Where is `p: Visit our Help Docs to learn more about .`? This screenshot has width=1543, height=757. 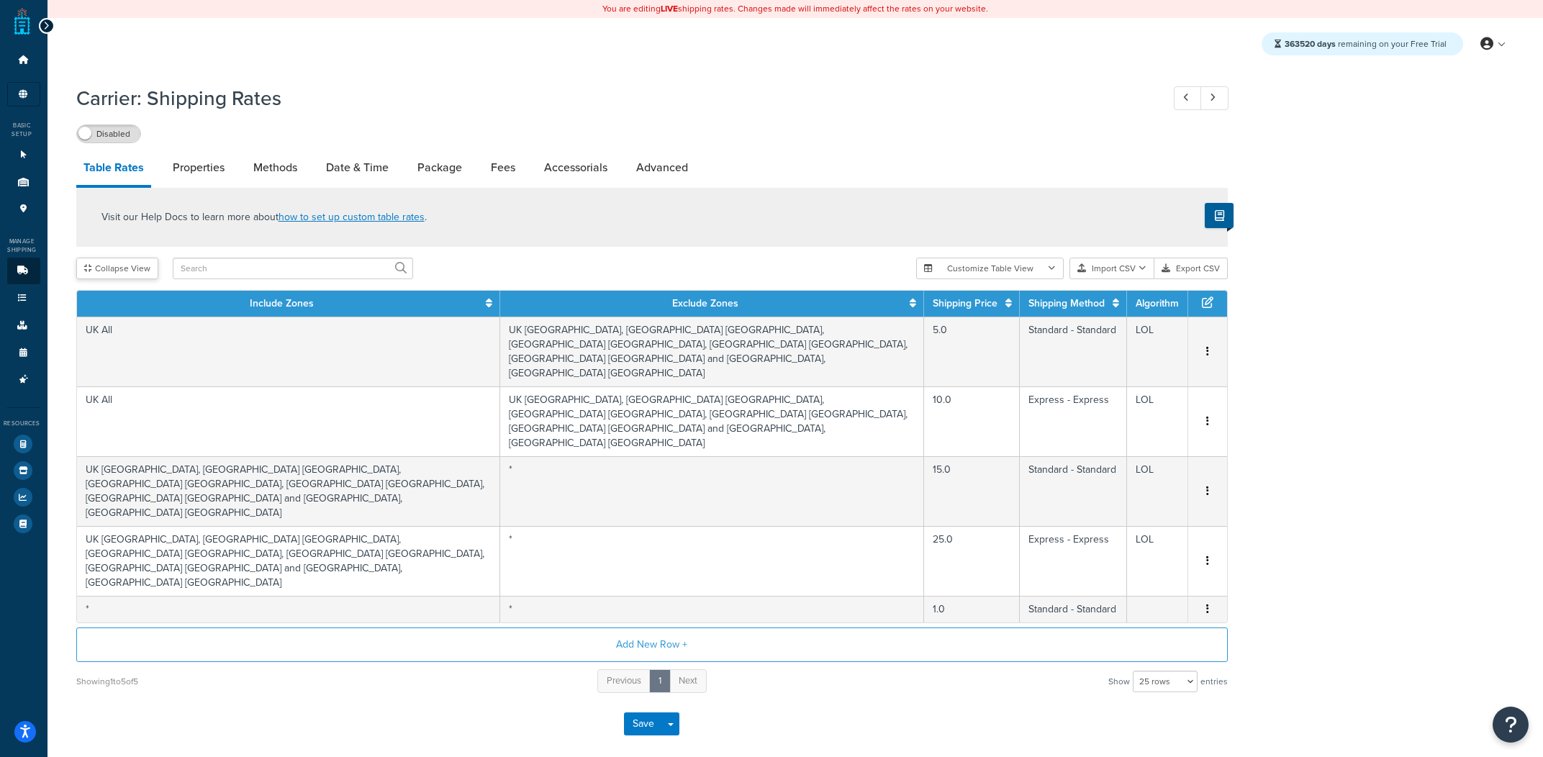
p: Visit our Help Docs to learn more about . is located at coordinates (264, 217).